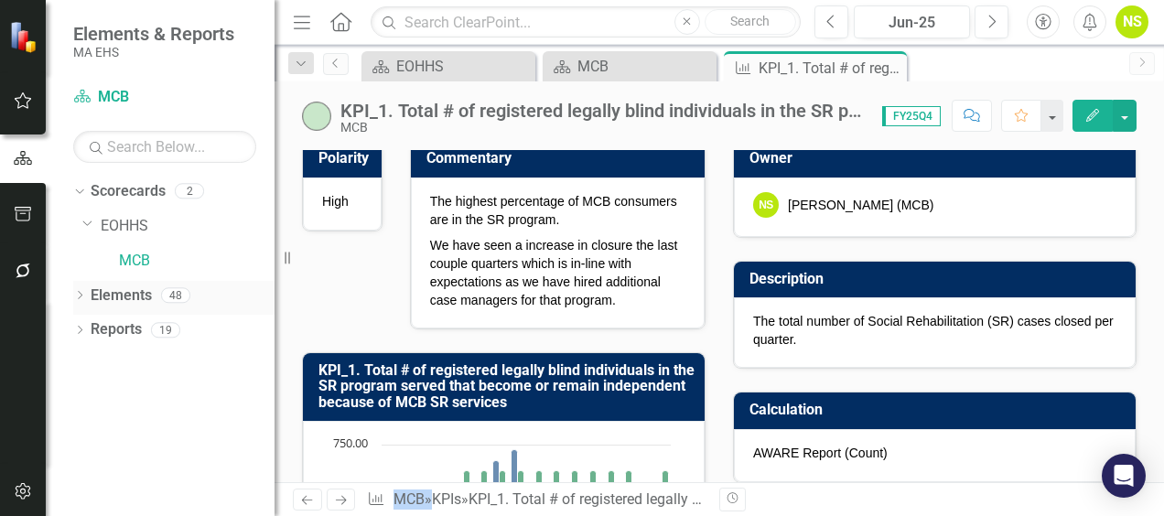  Describe the element at coordinates (176, 295) in the screenshot. I see `div: 48` at that location.